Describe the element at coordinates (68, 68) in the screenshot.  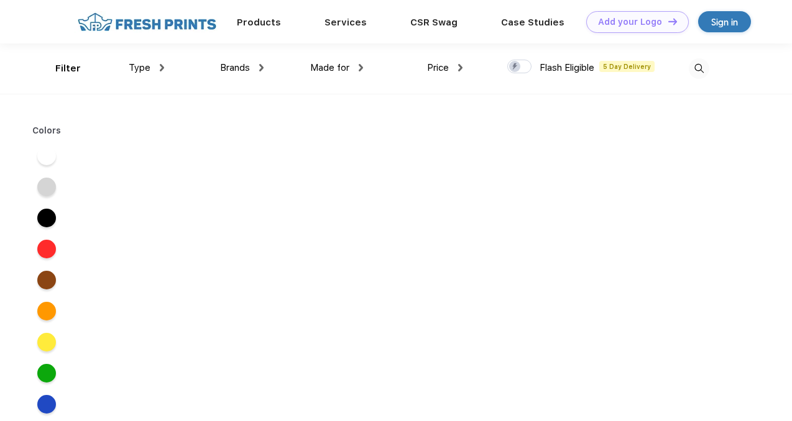
I see `div: Filter` at that location.